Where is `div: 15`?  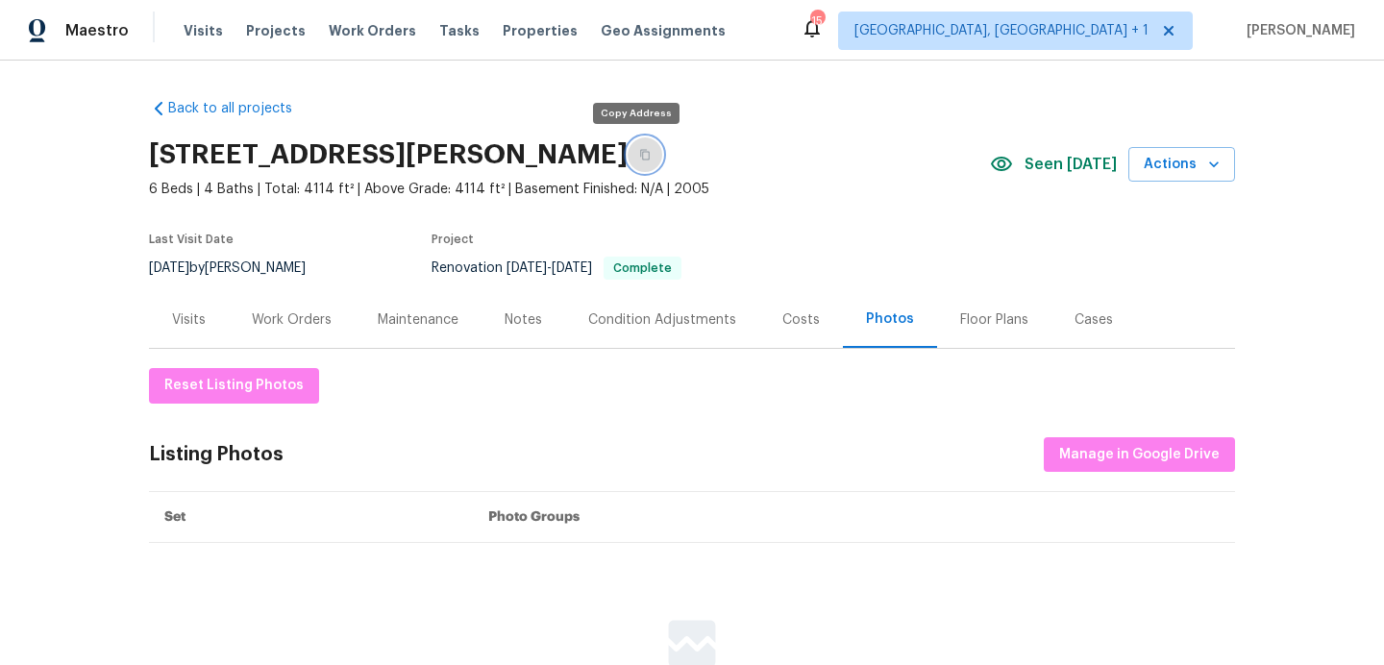
div: 15 is located at coordinates (817, 21).